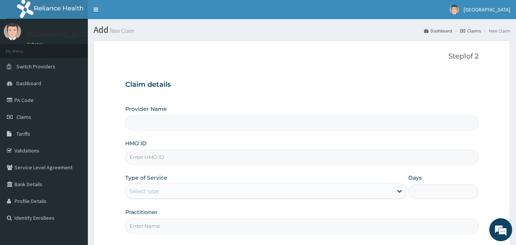 The image size is (516, 245). What do you see at coordinates (29, 83) in the screenshot?
I see `span: Dashboard` at bounding box center [29, 83].